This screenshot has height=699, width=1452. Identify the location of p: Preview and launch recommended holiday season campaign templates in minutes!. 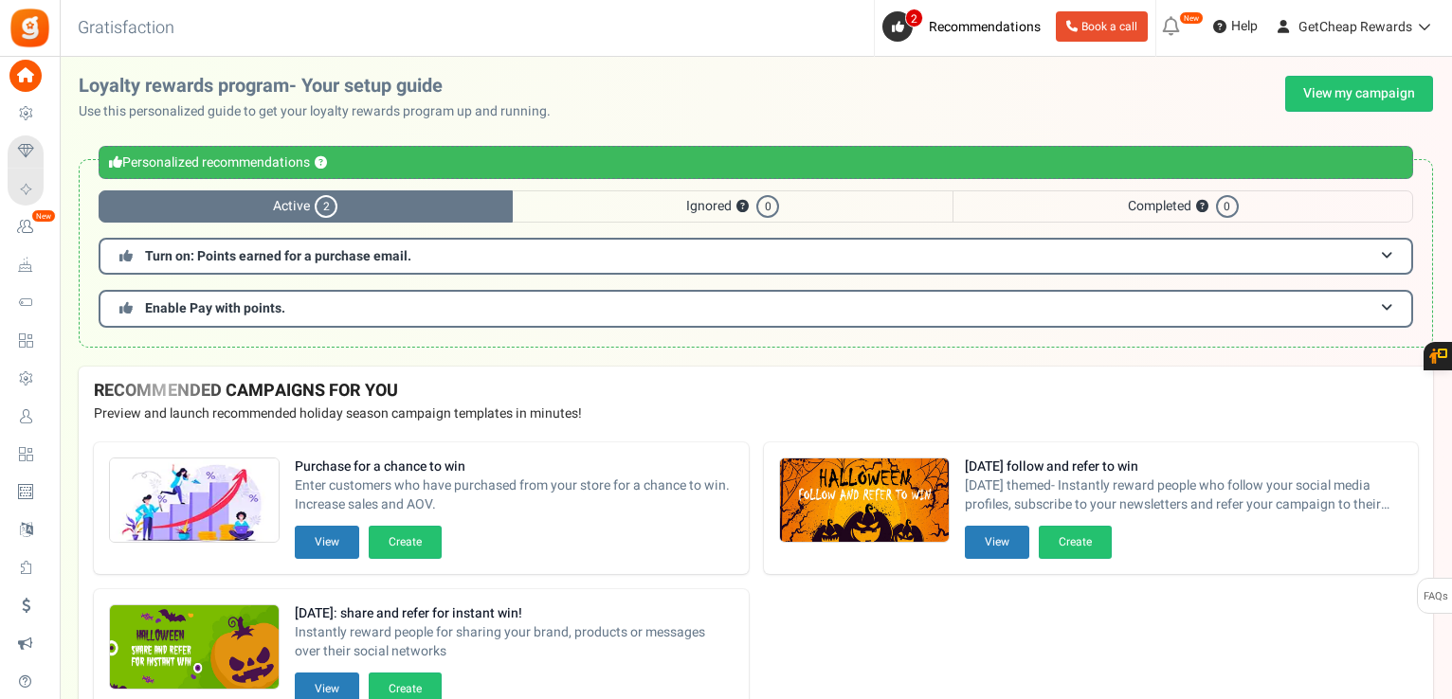
(755, 414).